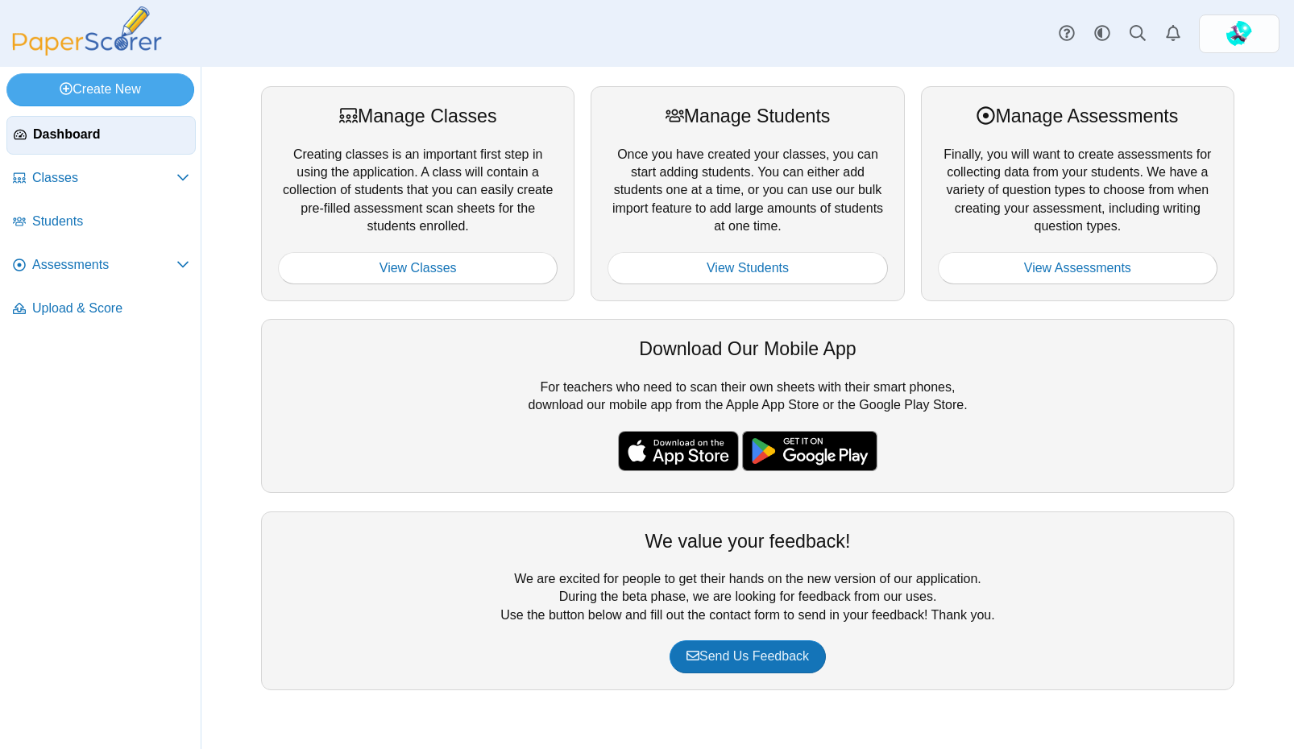 The image size is (1294, 749). I want to click on span: Lisa Wenzel, so click(1239, 34).